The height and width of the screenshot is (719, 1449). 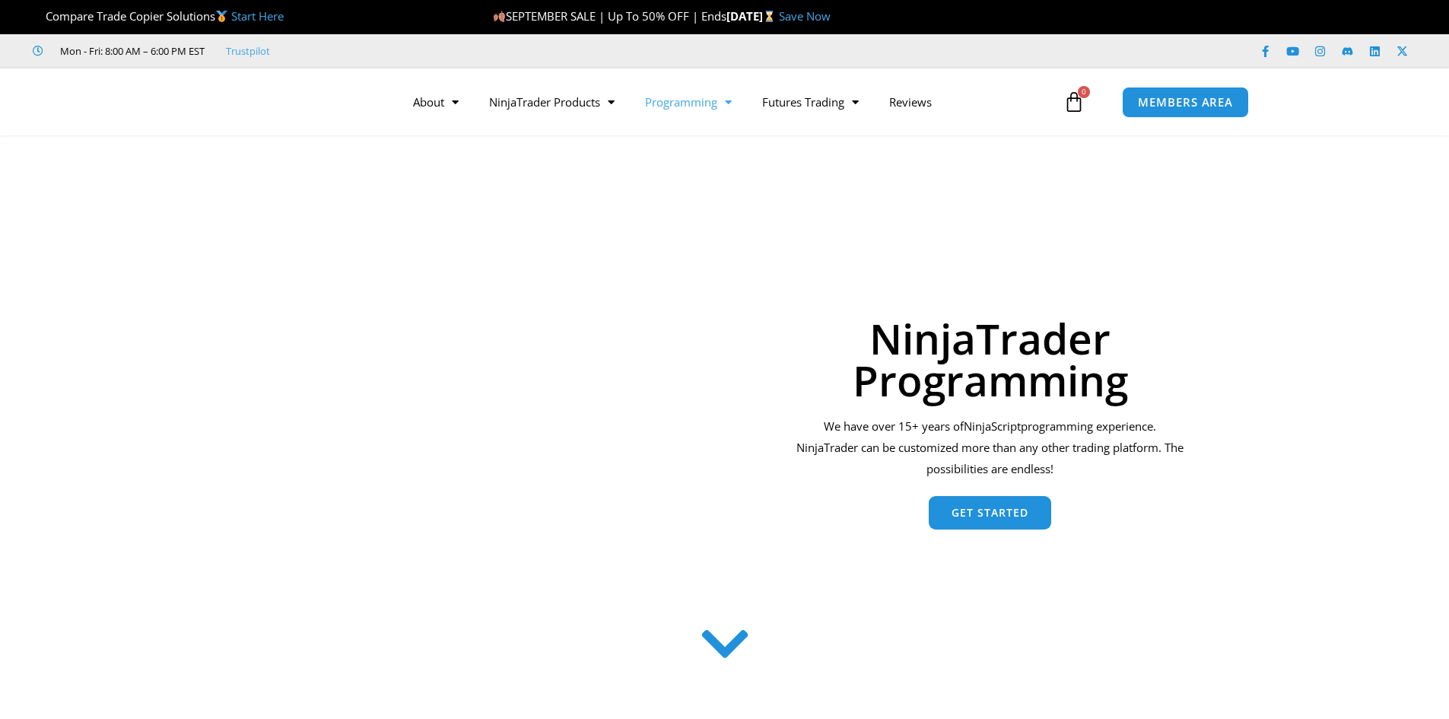 What do you see at coordinates (130, 51) in the screenshot?
I see `span: Mon - Fri: 8:00 AM – 6:00 PM EST` at bounding box center [130, 51].